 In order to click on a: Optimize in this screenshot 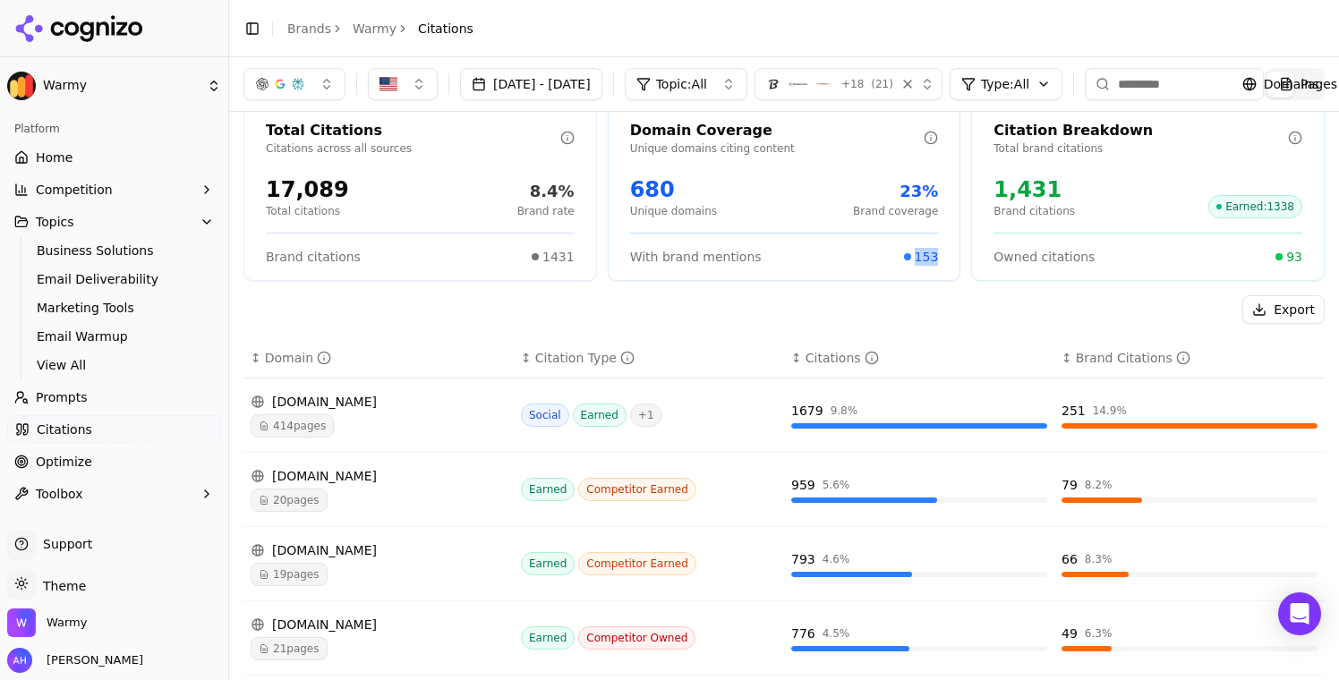, I will do `click(114, 462)`.